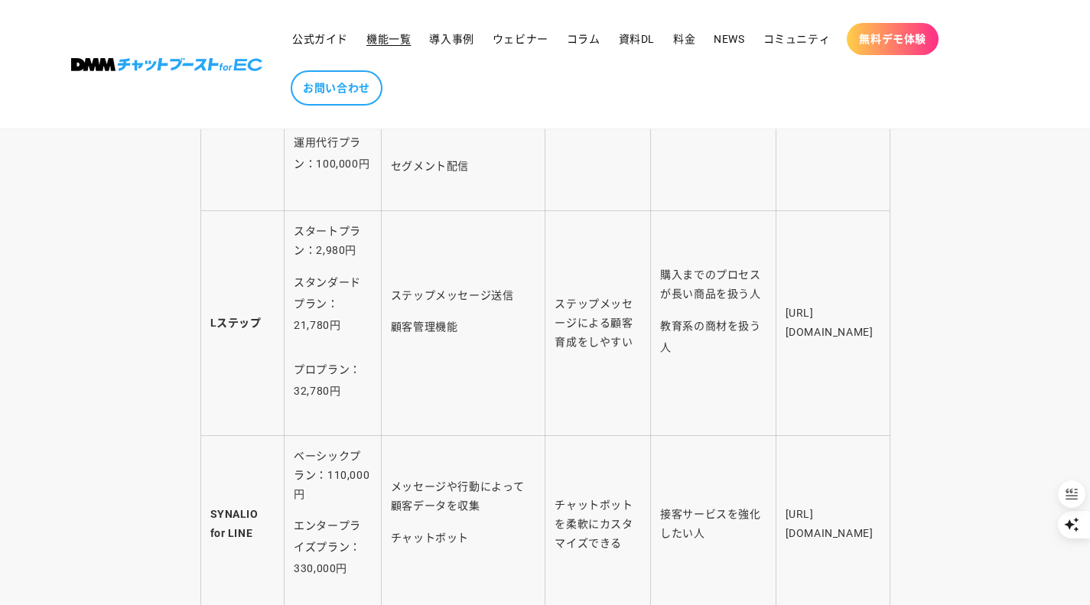 This screenshot has width=1090, height=605. Describe the element at coordinates (463, 166) in the screenshot. I see `p: セグメント配信` at that location.